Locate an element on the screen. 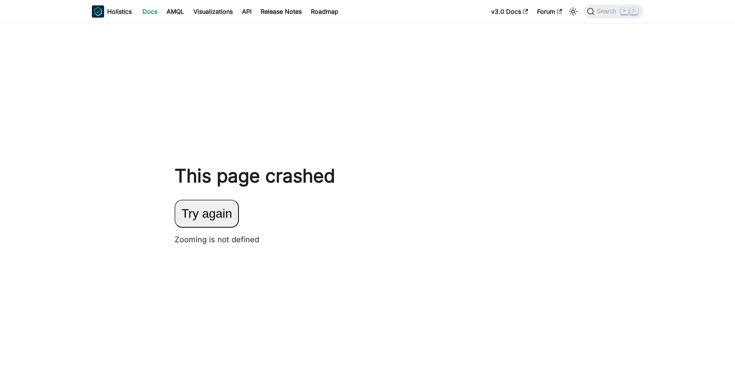 This screenshot has height=371, width=735. a: HolisticsHolisticsHolistics is located at coordinates (112, 11).